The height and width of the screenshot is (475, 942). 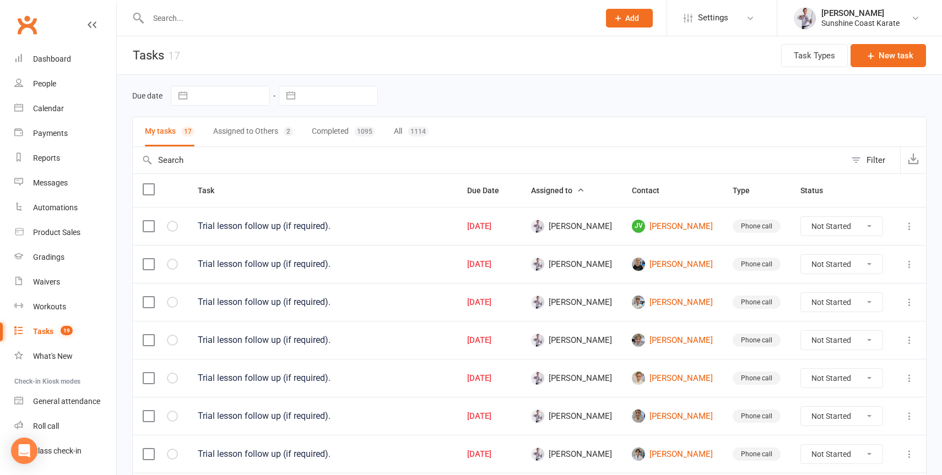 What do you see at coordinates (418, 132) in the screenshot?
I see `div: 1114` at bounding box center [418, 132].